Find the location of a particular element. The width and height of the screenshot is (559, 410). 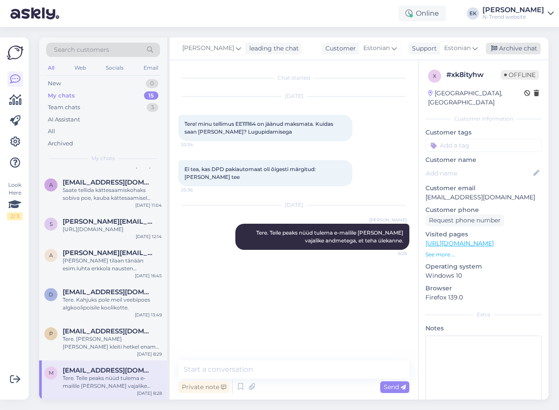

input: Add name is located at coordinates (479, 173).